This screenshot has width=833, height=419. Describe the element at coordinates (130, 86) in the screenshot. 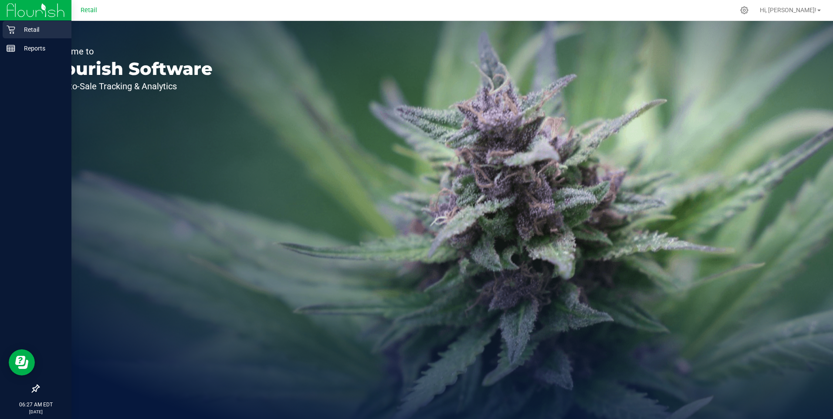

I see `p: Seed-to-Sale Tracking & Analytics` at that location.